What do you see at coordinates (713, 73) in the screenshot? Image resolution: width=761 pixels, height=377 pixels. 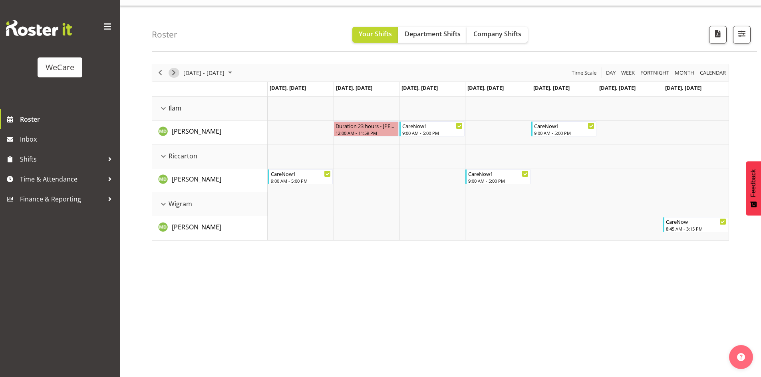 I see `button: Month` at bounding box center [713, 73].